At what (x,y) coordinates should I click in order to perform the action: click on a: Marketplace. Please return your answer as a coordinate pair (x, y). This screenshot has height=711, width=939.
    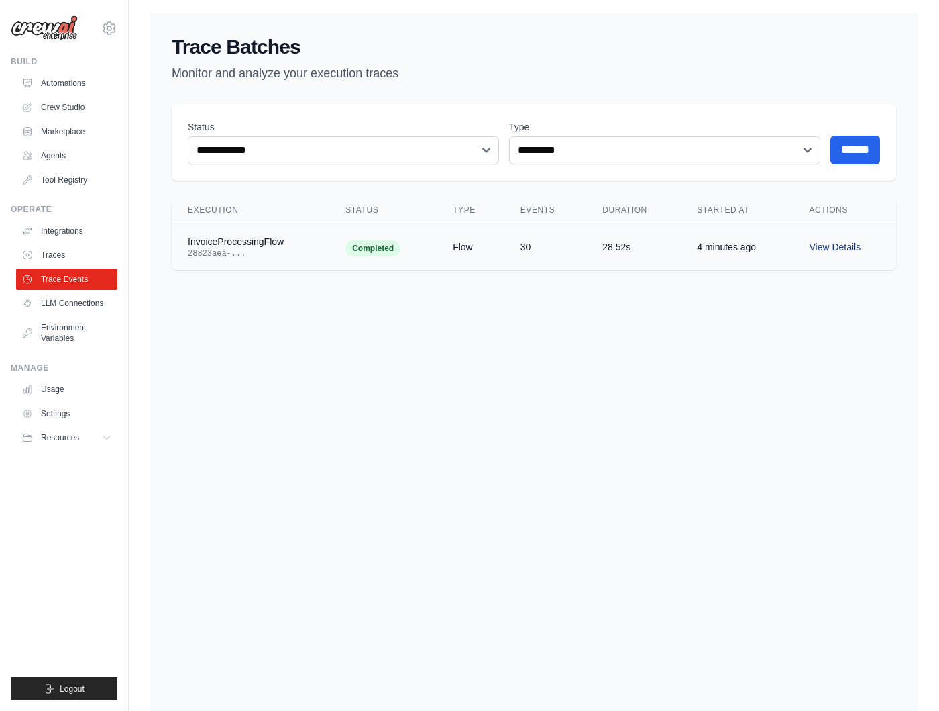
    Looking at the image, I should click on (66, 132).